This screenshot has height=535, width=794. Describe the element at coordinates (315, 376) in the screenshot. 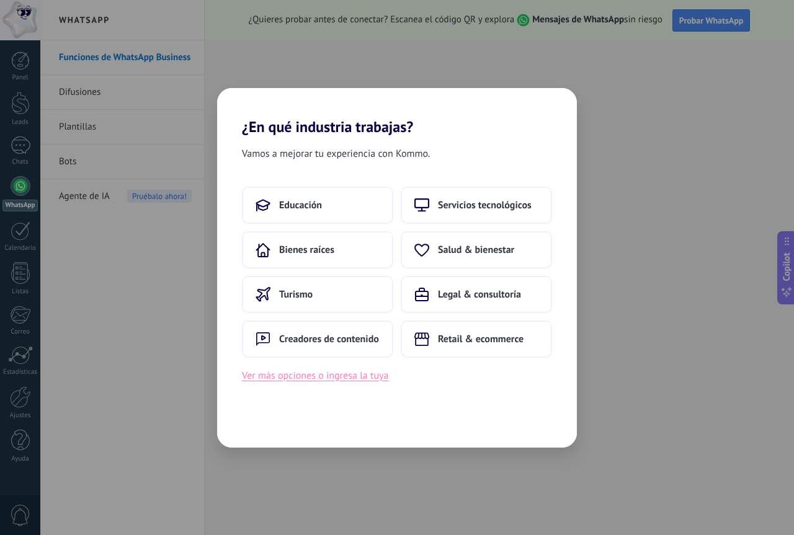

I see `button: Ver más opciones o ingresa la tuya` at that location.